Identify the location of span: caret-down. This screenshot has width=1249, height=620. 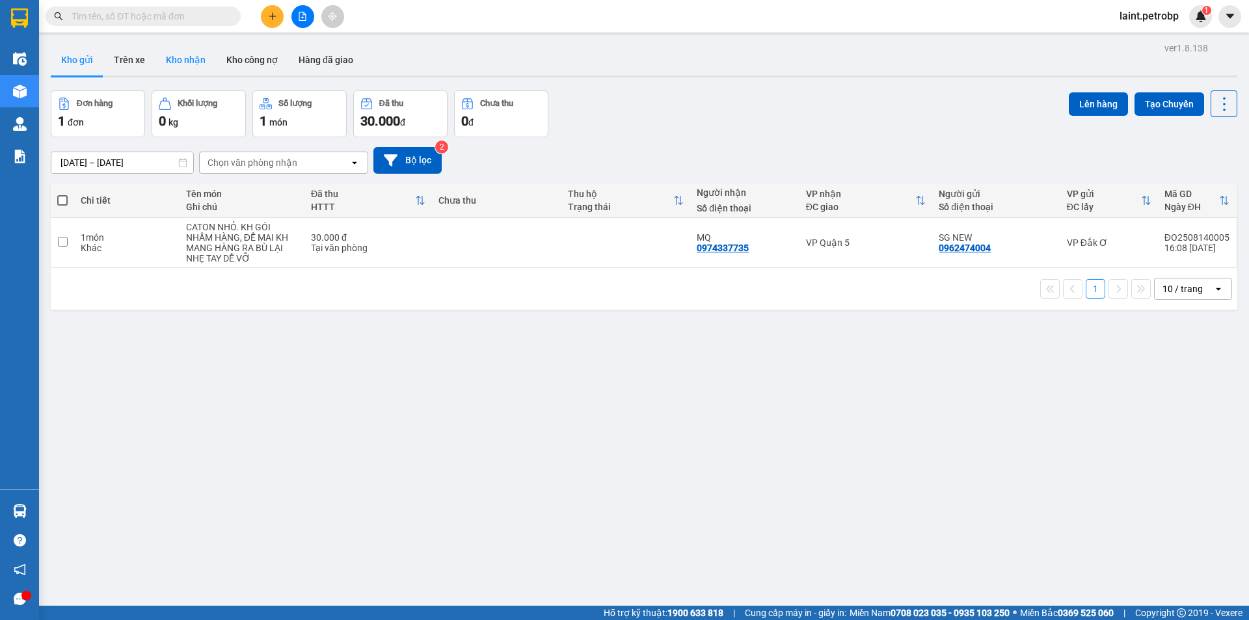
(1230, 16).